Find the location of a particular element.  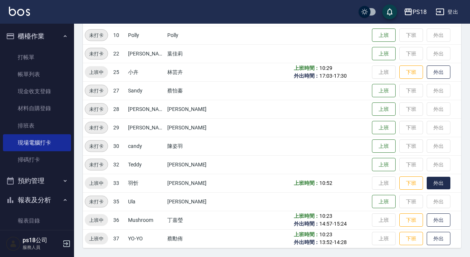

a: 現金收支登錄 is located at coordinates (37, 91).